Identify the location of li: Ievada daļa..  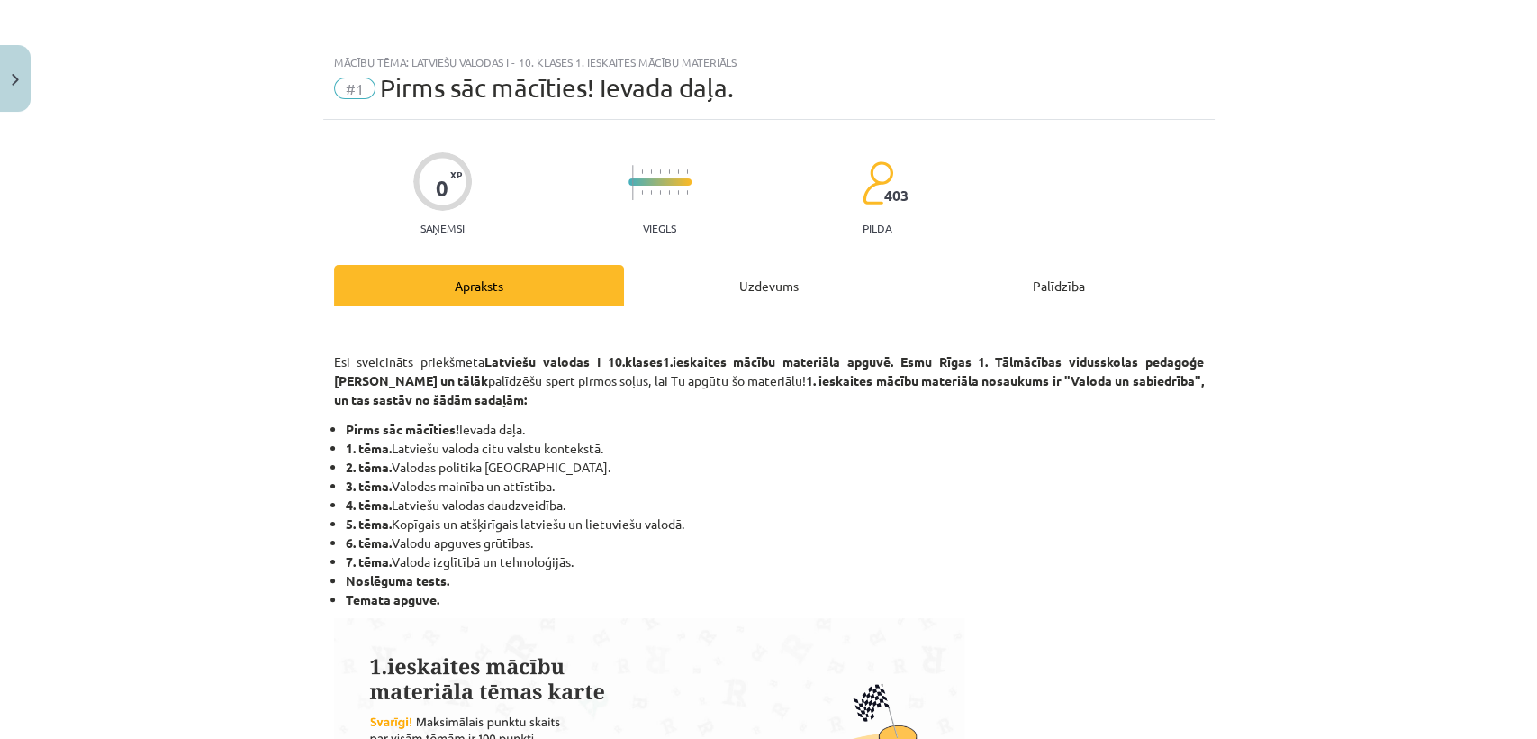
(775, 429).